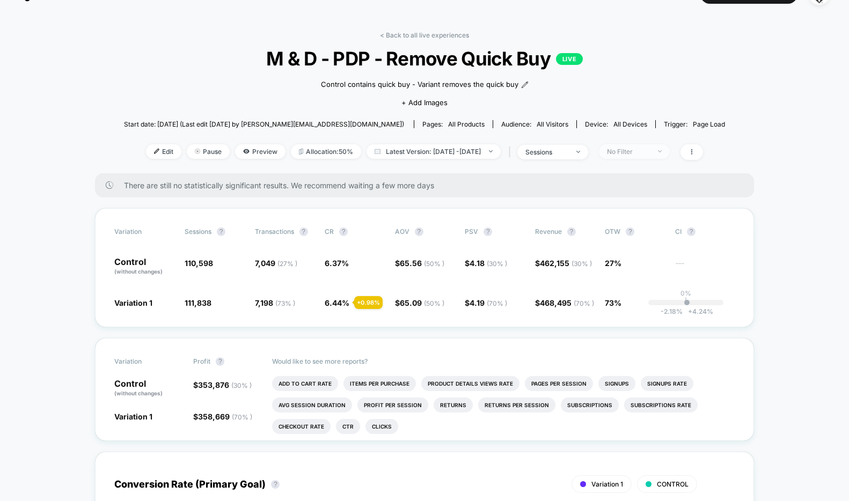  What do you see at coordinates (488, 263) in the screenshot?
I see `span: 4.18` at bounding box center [488, 263].